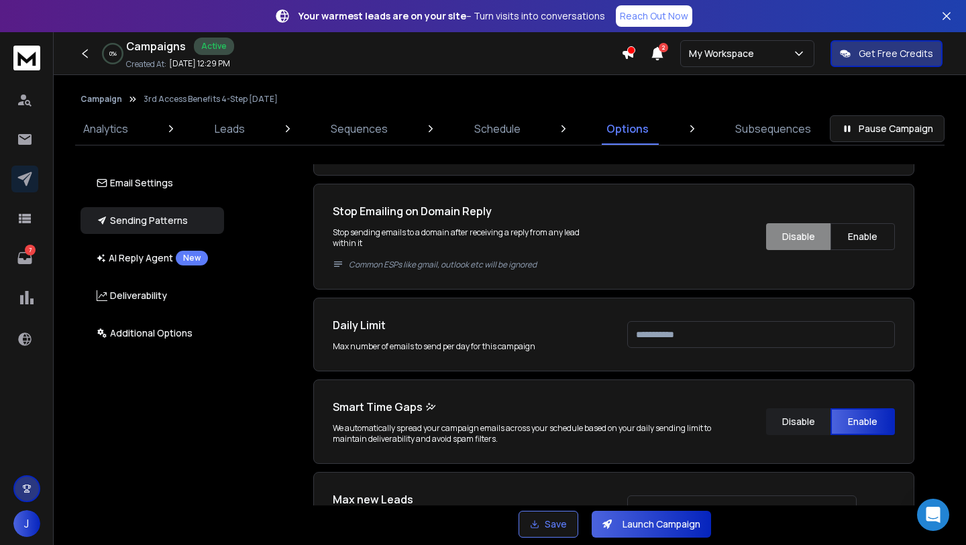 The height and width of the screenshot is (545, 966). What do you see at coordinates (654, 16) in the screenshot?
I see `p: Reach Out Now` at bounding box center [654, 16].